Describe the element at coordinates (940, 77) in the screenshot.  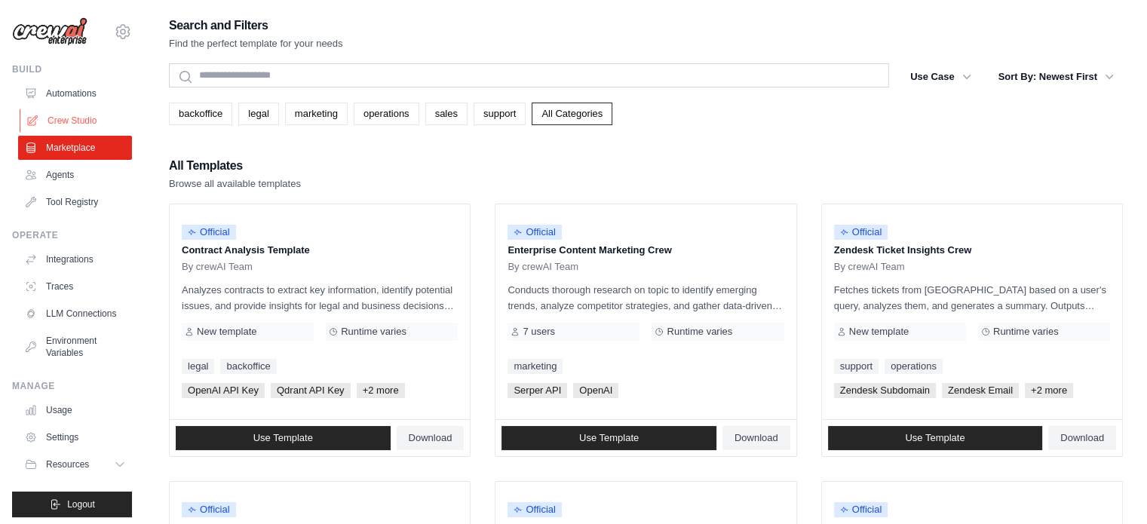
I see `button: Use Case` at that location.